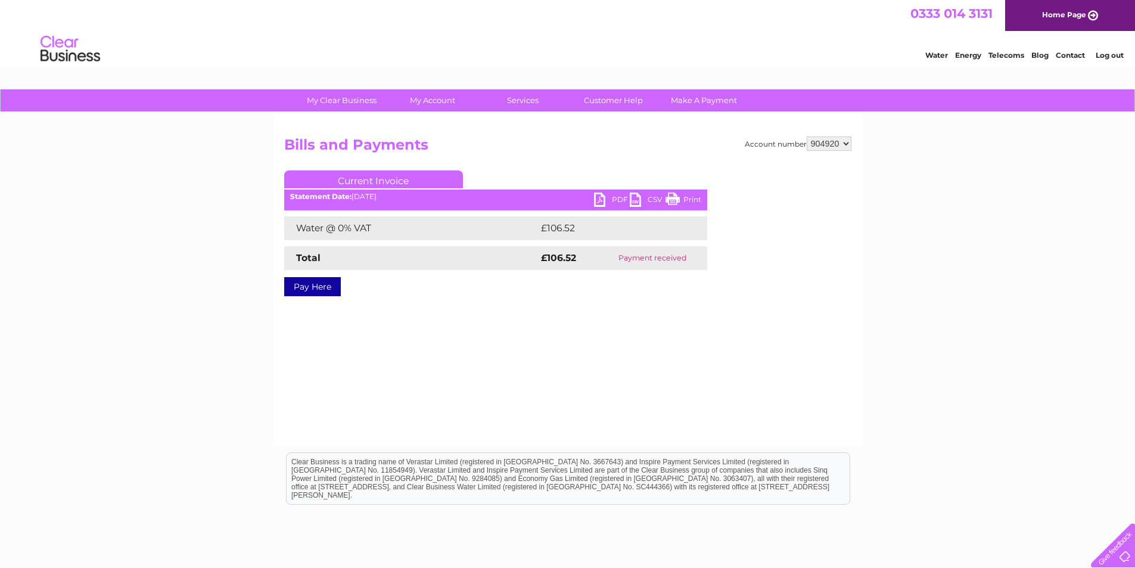  What do you see at coordinates (798, 144) in the screenshot?
I see `div: Account number` at bounding box center [798, 144].